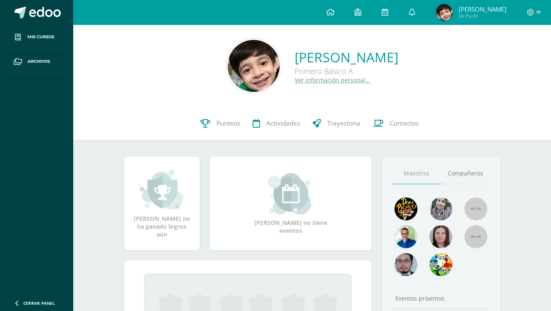 The width and height of the screenshot is (551, 311). What do you see at coordinates (404, 123) in the screenshot?
I see `span: Contactos` at bounding box center [404, 123].